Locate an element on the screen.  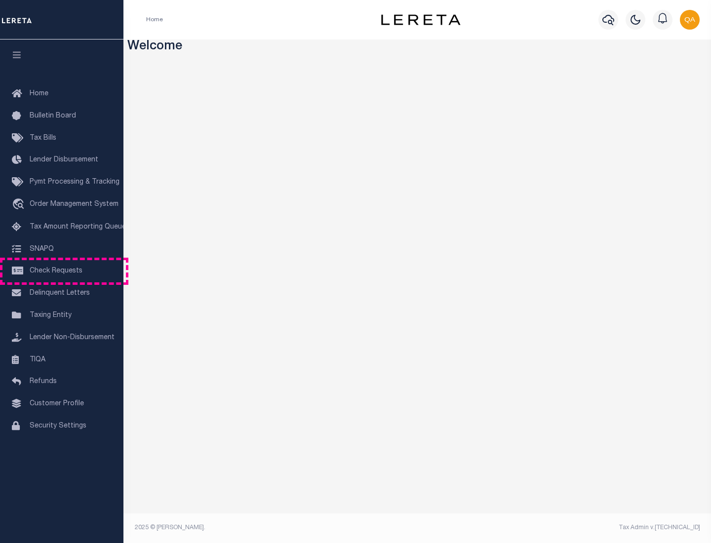
span: TIQA is located at coordinates (38, 359).